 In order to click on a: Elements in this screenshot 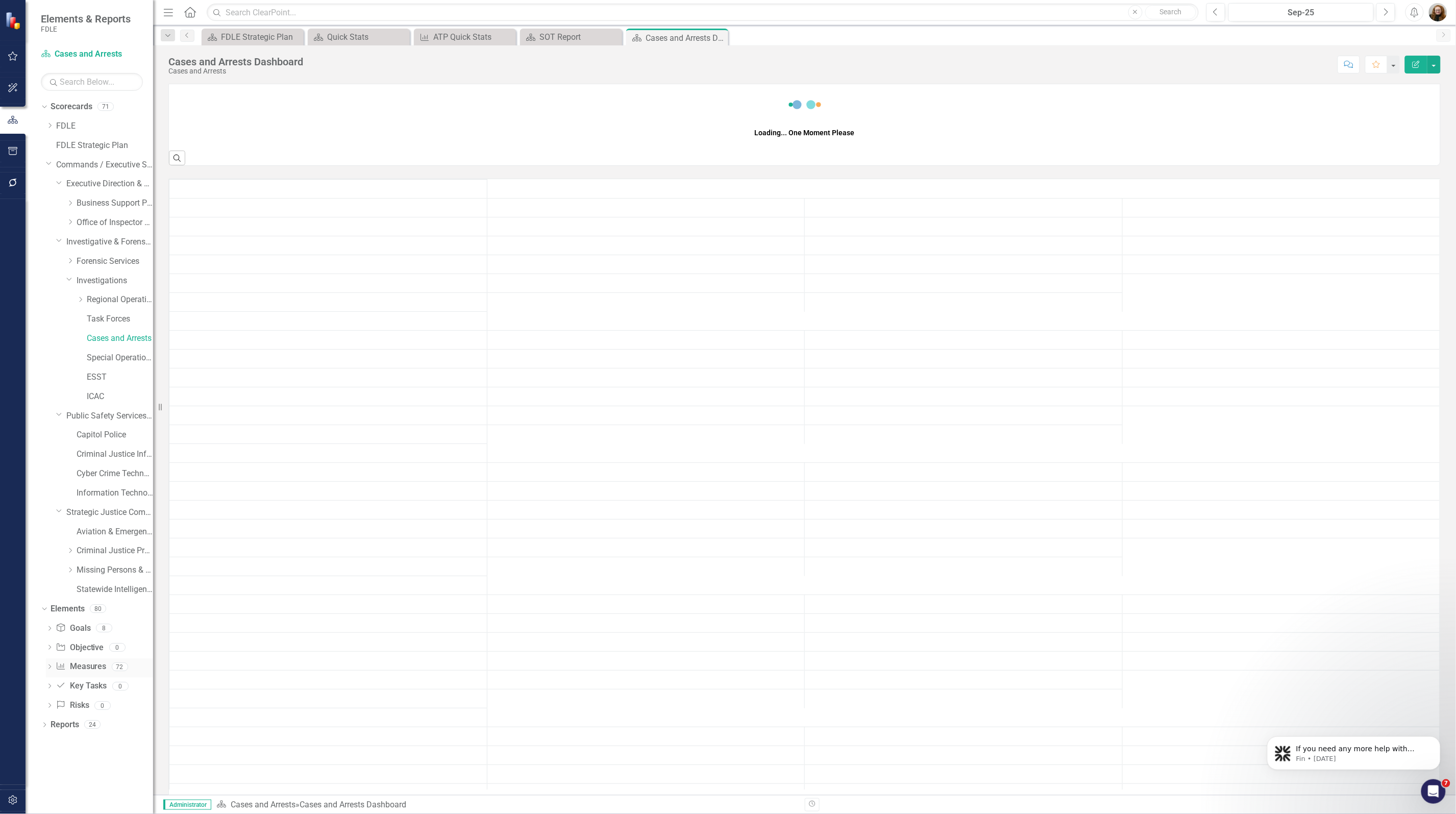, I will do `click(68, 608)`.